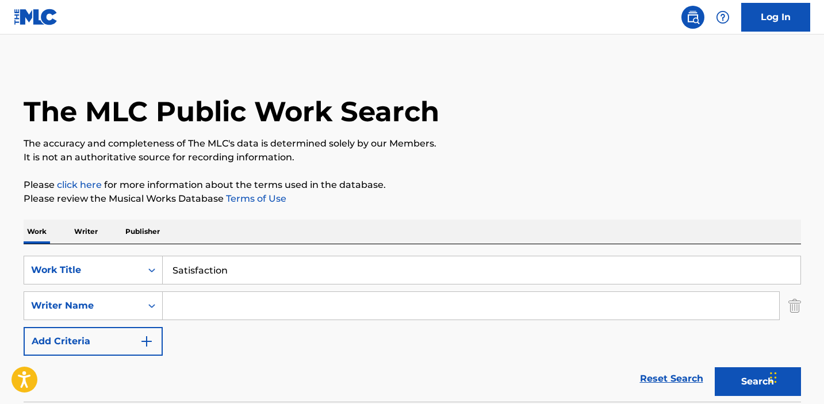 The height and width of the screenshot is (404, 824). I want to click on a: Reset Search, so click(671, 379).